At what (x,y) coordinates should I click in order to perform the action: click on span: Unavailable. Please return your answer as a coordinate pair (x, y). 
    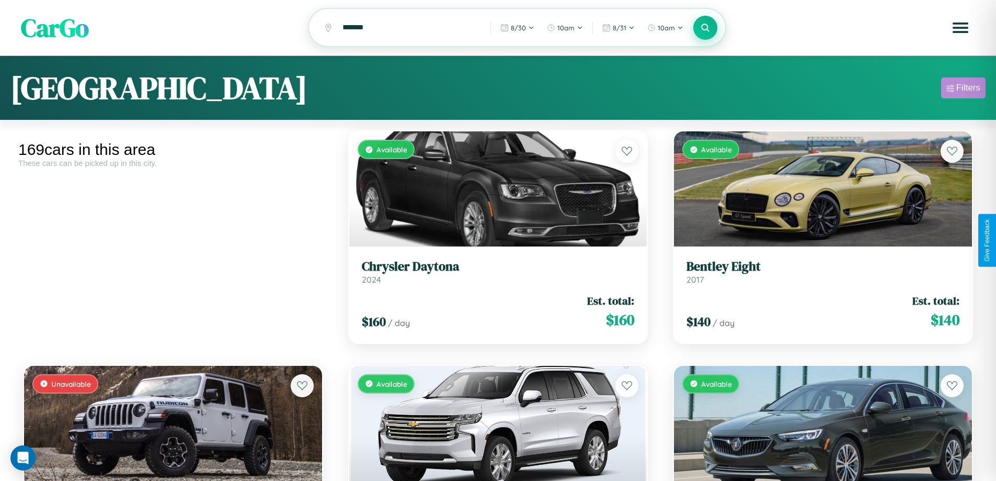
    Looking at the image, I should click on (71, 383).